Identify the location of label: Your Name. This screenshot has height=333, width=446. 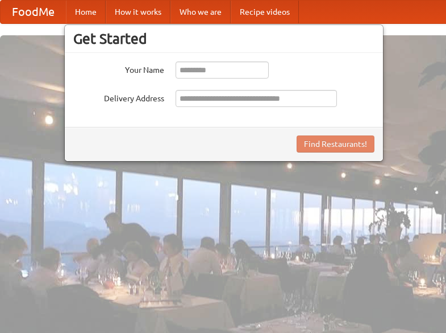
(119, 68).